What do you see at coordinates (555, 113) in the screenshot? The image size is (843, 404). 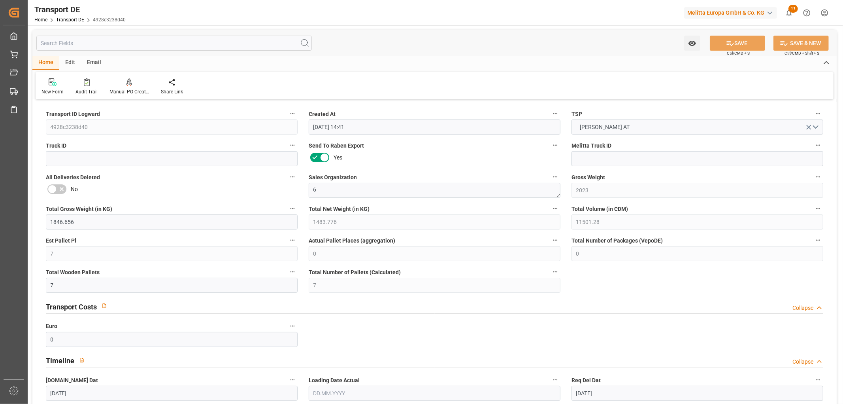 I see `button: Created At` at bounding box center [555, 113].